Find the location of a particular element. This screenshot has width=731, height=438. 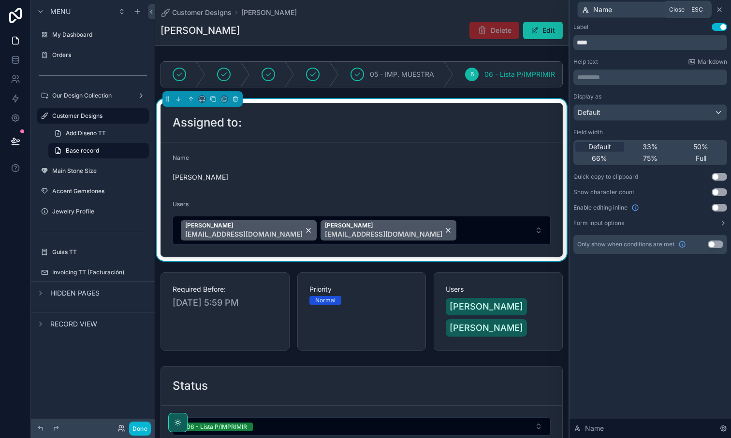

label: Guias TT is located at coordinates (100, 252).